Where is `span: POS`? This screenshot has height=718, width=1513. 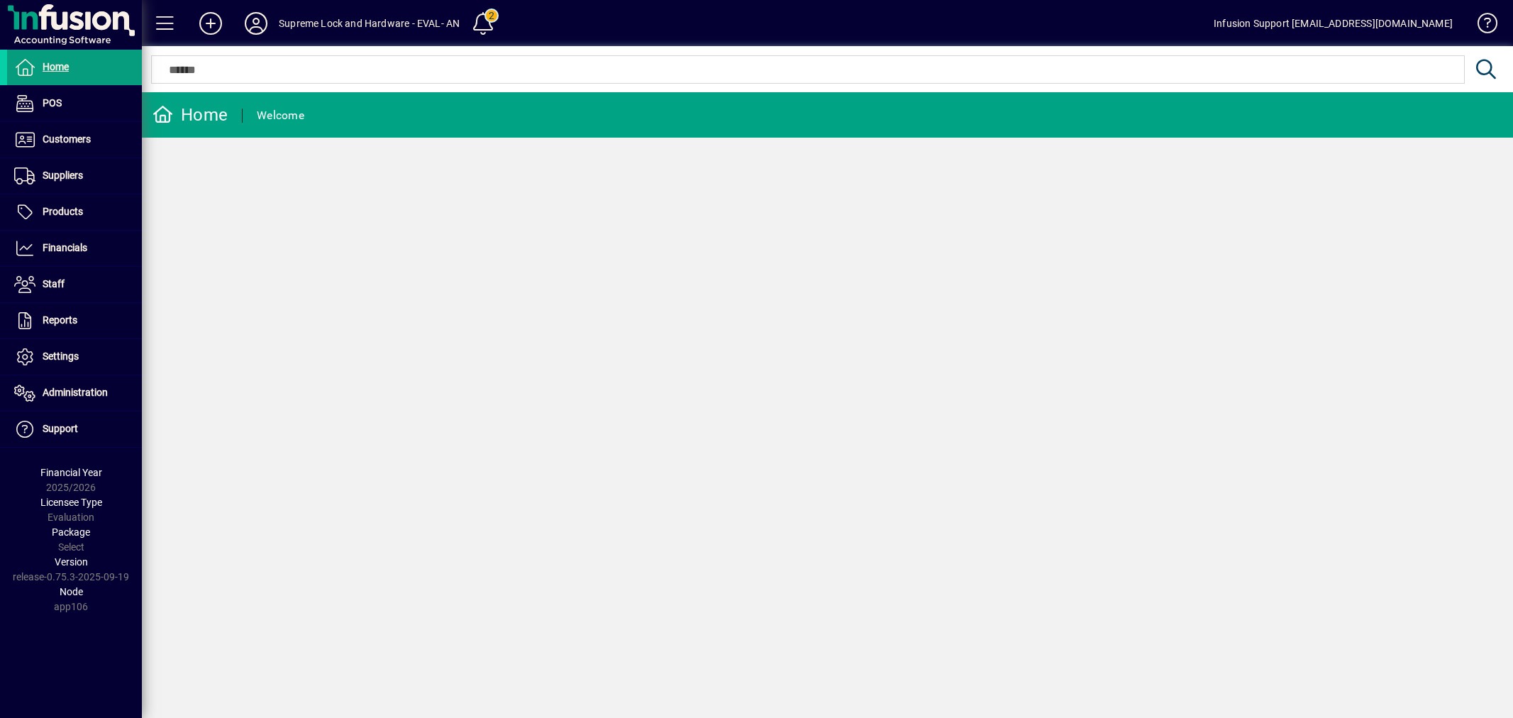 span: POS is located at coordinates (52, 103).